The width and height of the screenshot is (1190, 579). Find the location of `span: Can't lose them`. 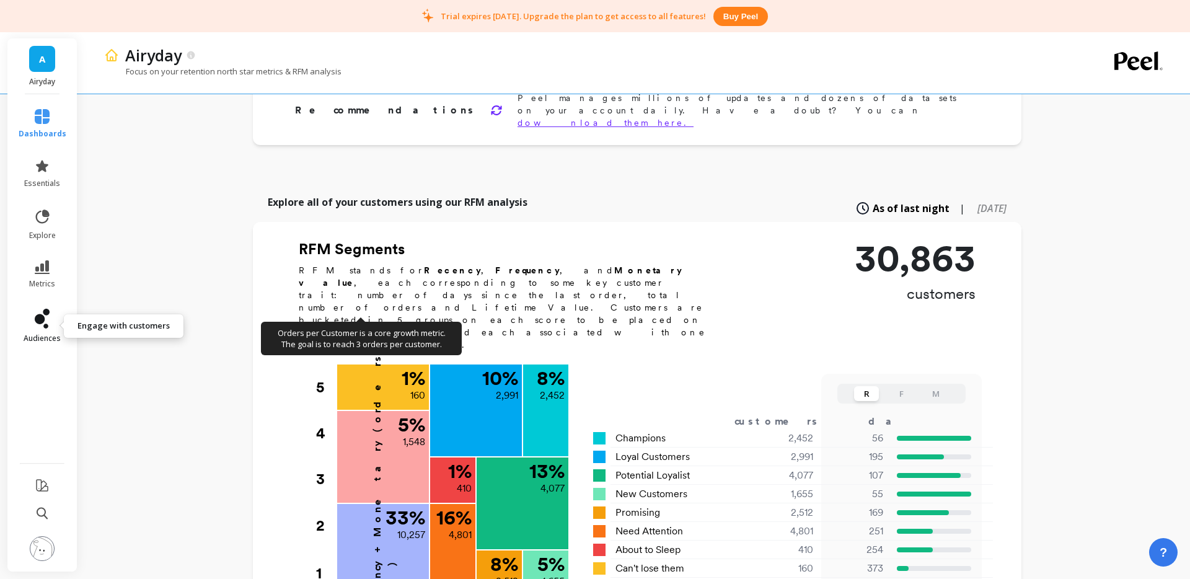

span: Can't lose them is located at coordinates (650, 568).